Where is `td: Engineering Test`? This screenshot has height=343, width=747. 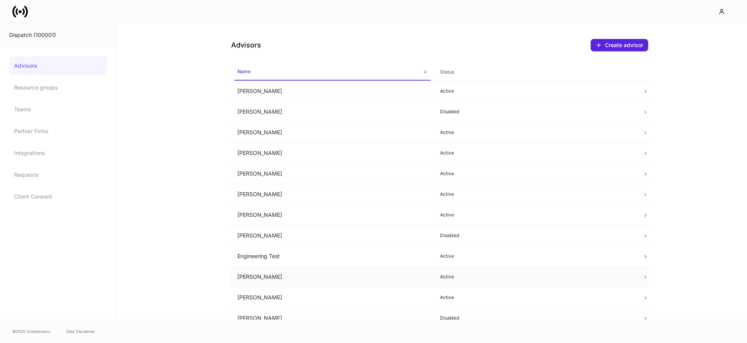 td: Engineering Test is located at coordinates (332, 256).